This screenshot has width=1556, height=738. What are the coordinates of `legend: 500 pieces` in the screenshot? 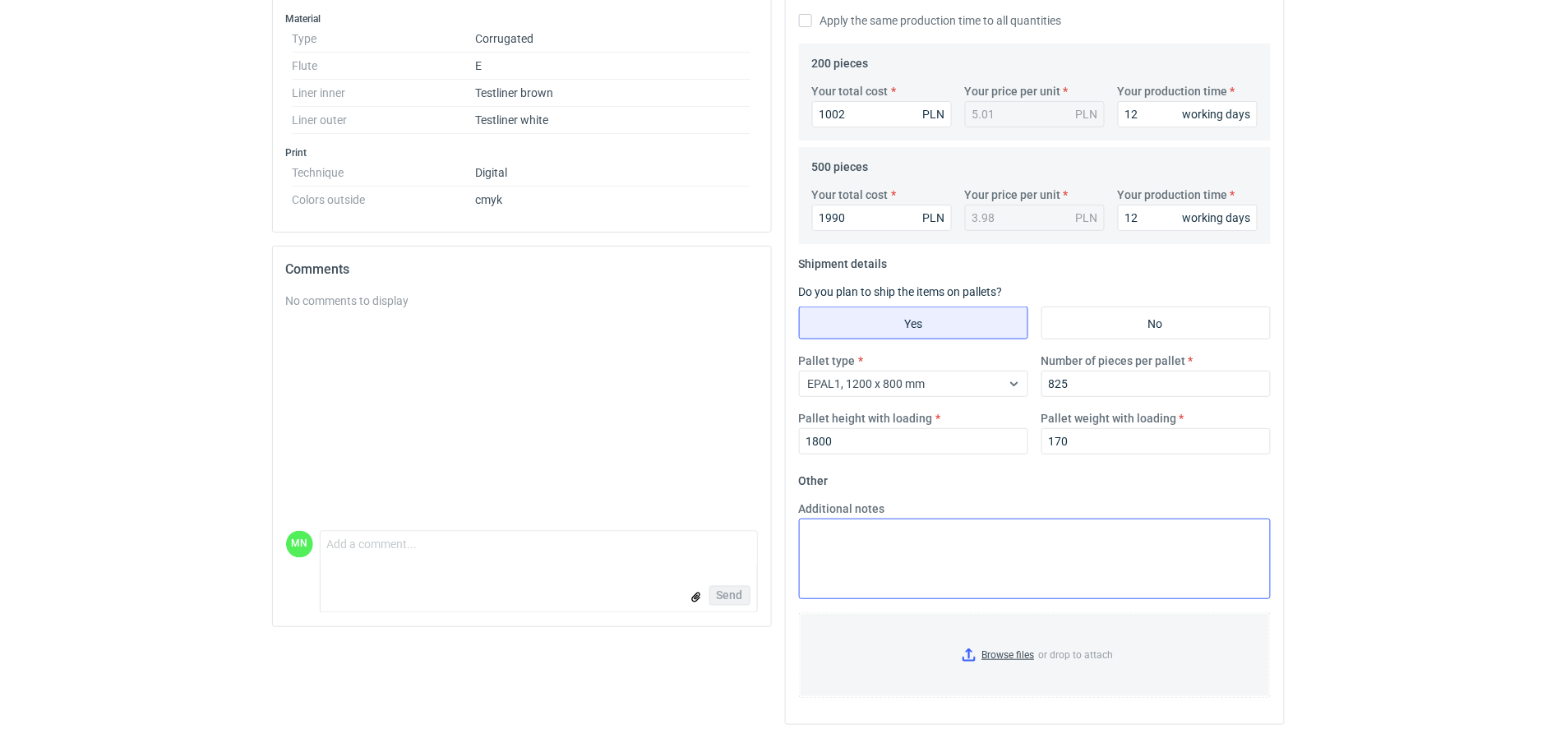 It's located at (840, 164).